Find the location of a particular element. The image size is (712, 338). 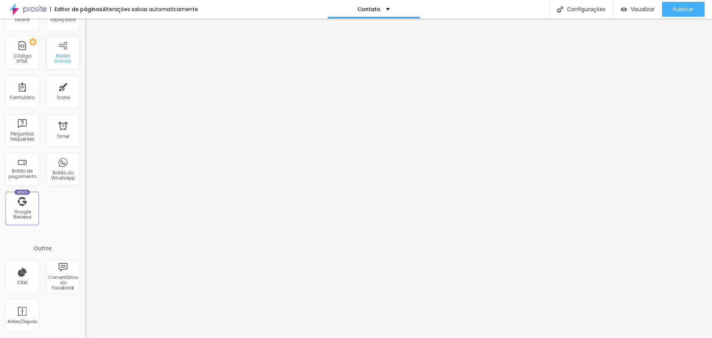

div: Perguntas frequentes is located at coordinates (22, 137).